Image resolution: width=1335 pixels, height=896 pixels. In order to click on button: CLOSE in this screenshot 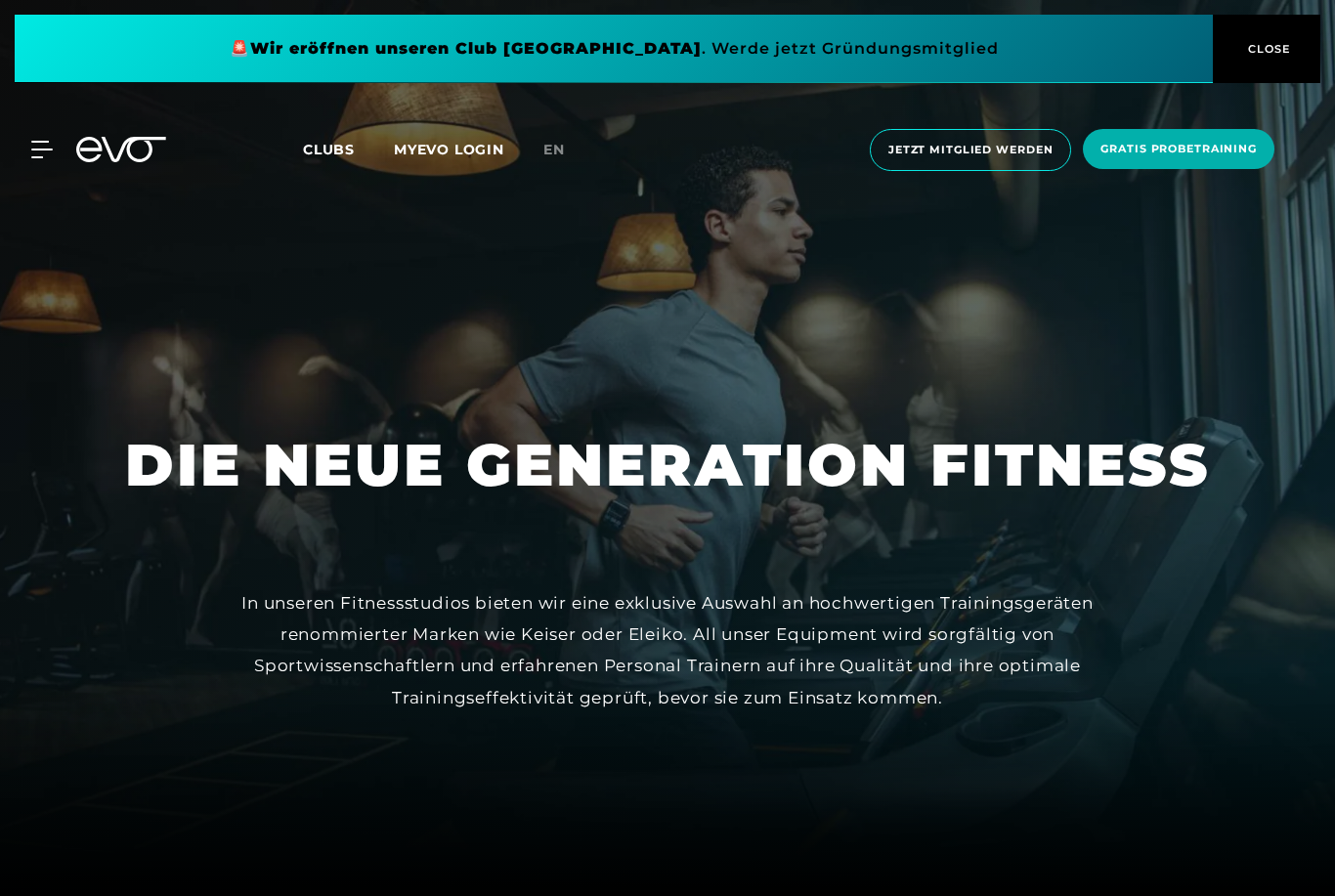, I will do `click(1266, 49)`.